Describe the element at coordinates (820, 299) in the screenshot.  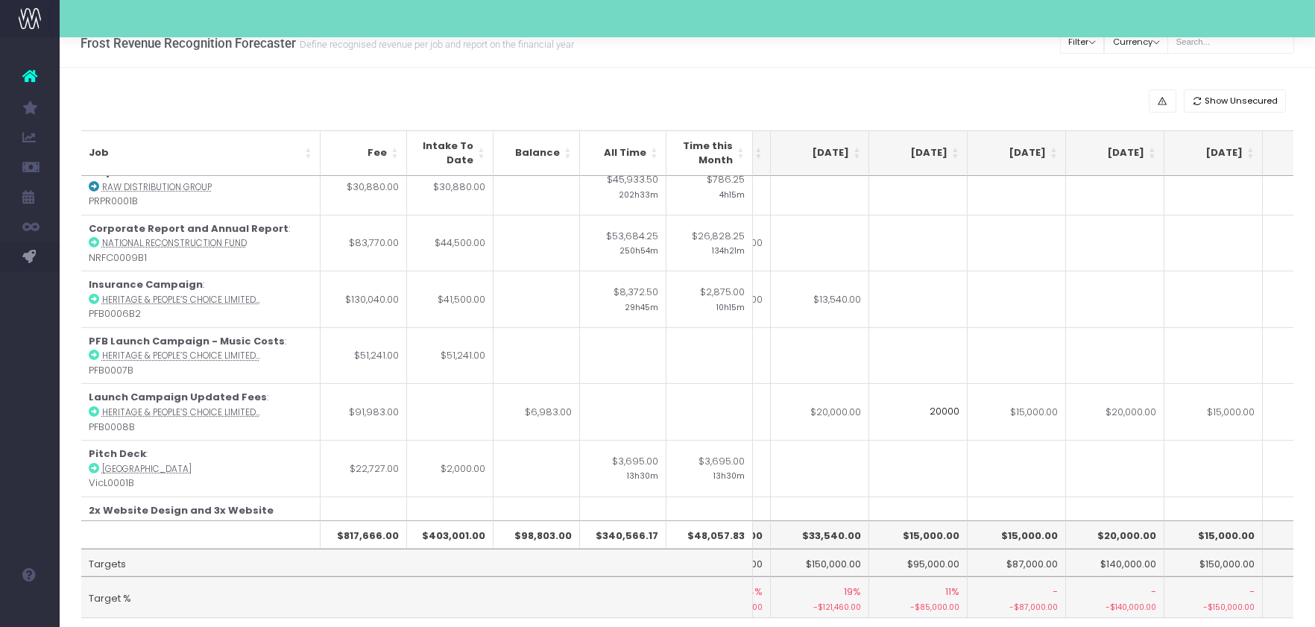
I see `td: $13,540.00` at that location.